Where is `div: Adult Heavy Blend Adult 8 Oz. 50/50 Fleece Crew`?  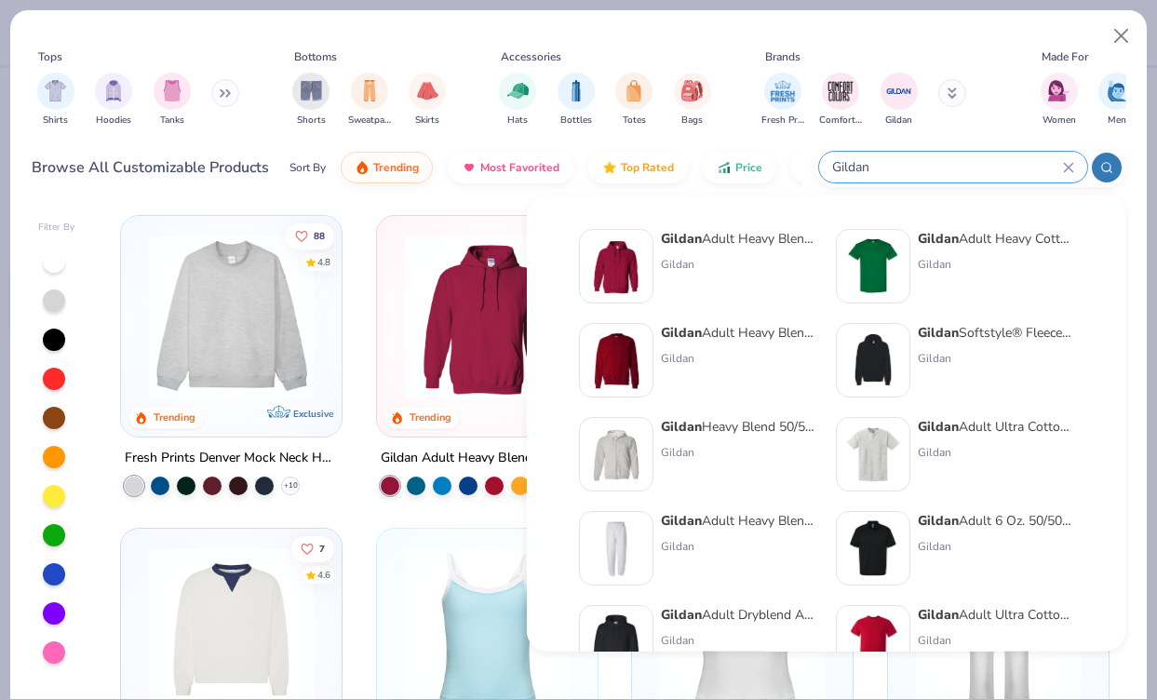 div: Adult Heavy Blend Adult 8 Oz. 50/50 Fleece Crew is located at coordinates (739, 332).